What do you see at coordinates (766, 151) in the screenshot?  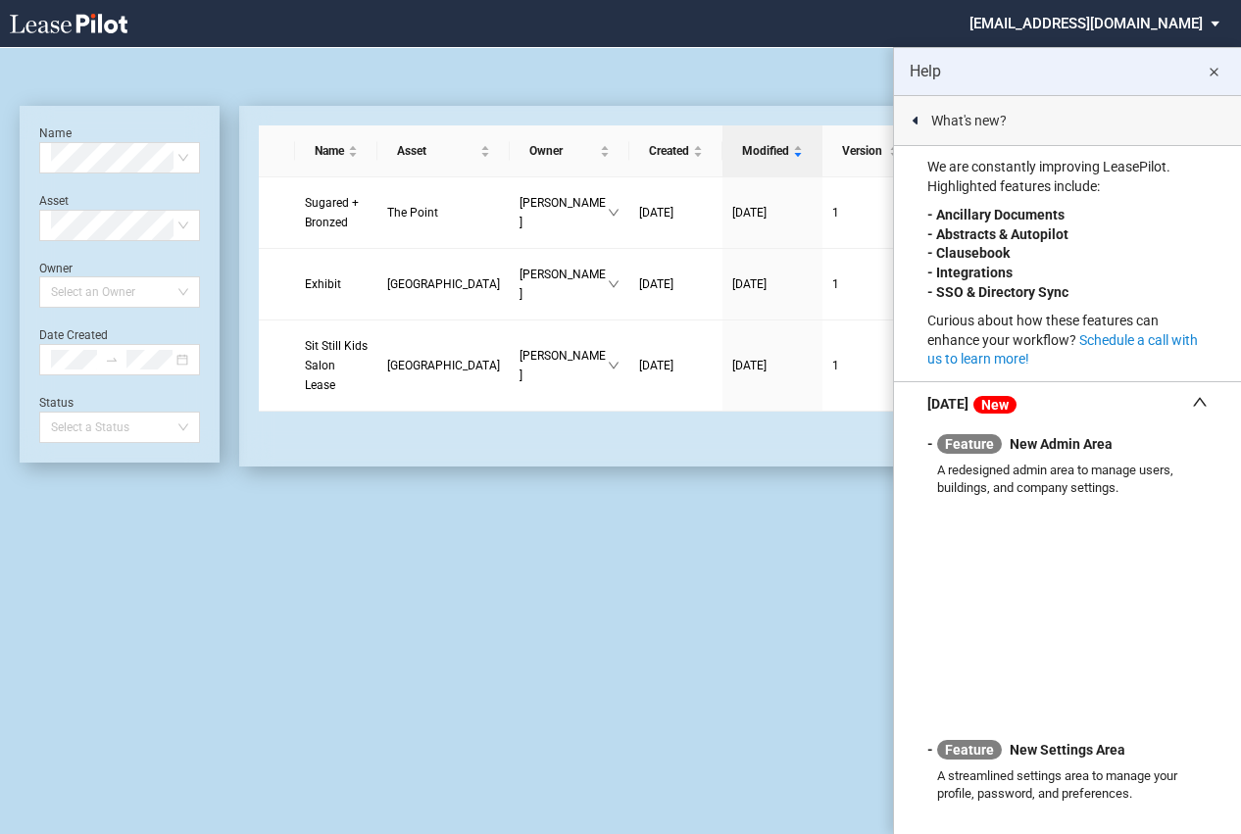 I see `span: Modified` at bounding box center [766, 151].